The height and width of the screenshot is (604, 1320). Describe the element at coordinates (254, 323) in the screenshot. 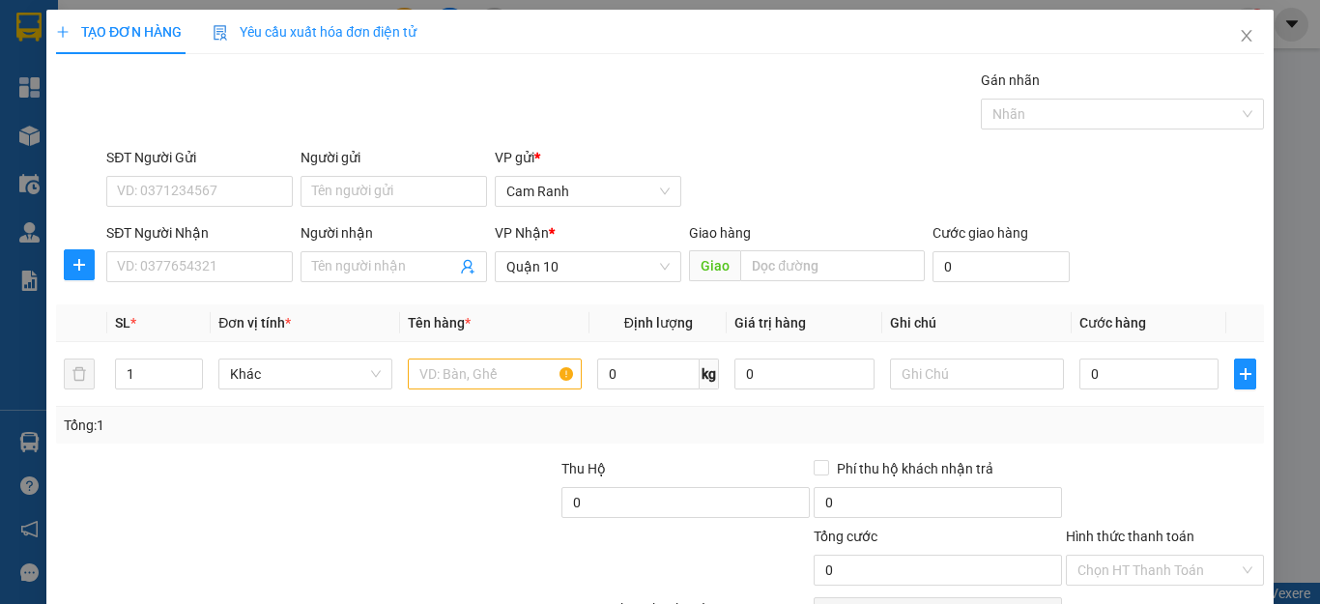

I see `span: Đơn vị tính` at that location.